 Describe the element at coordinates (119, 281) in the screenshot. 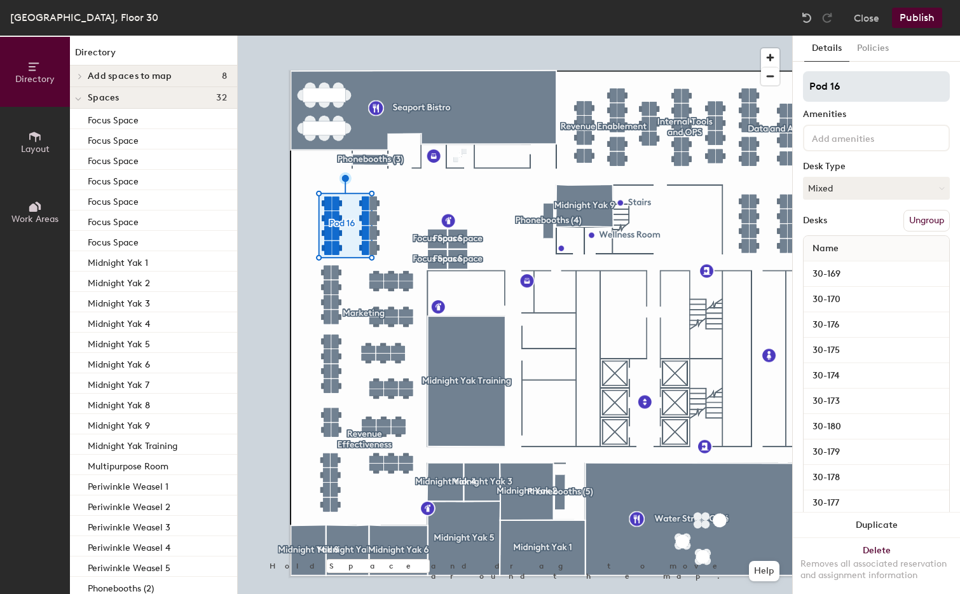

I see `p: Midnight Yak 2` at that location.